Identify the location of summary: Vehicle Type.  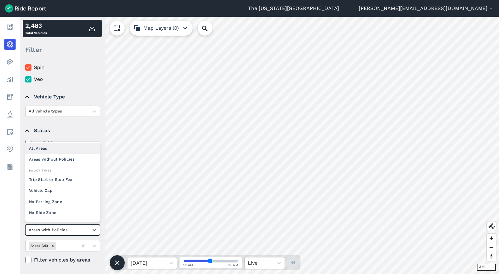
(62, 97).